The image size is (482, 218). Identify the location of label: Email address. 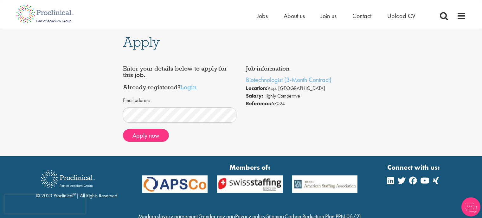
(137, 100).